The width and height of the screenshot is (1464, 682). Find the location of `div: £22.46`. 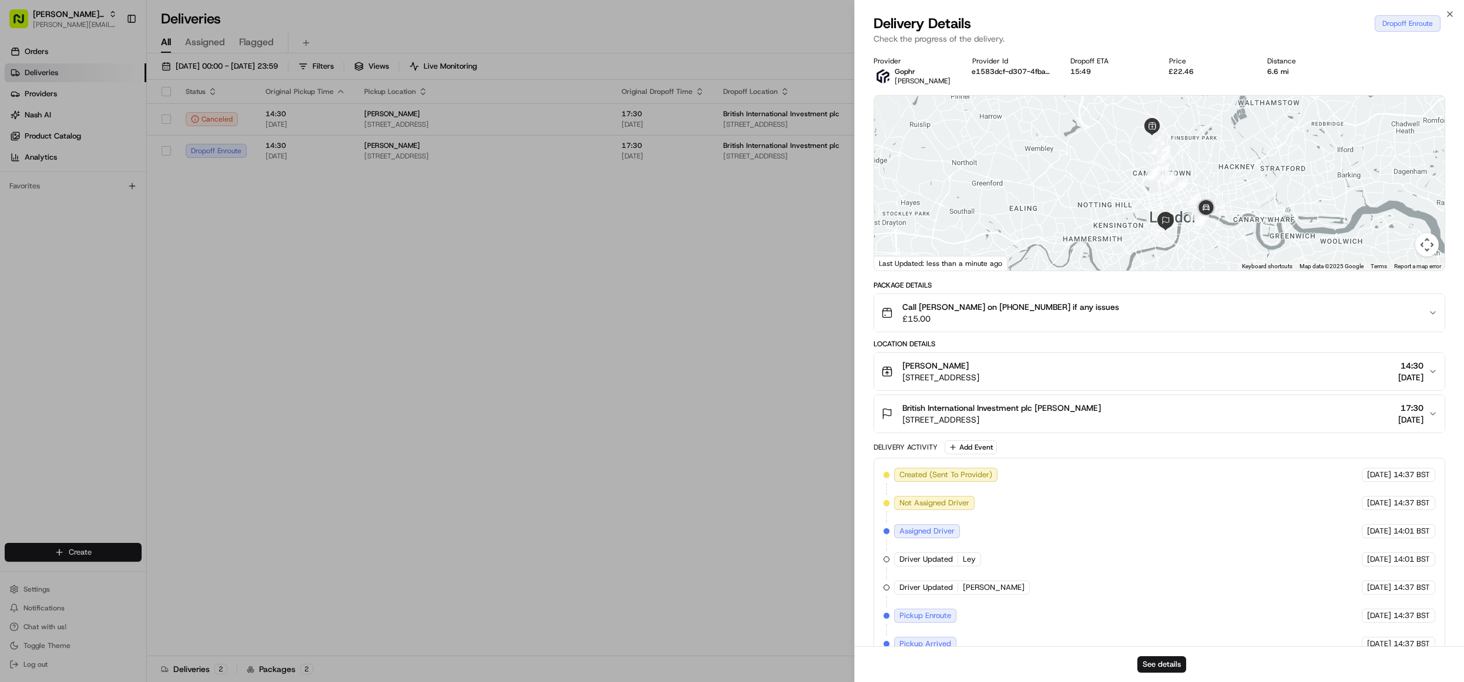

div: £22.46 is located at coordinates (1208, 72).